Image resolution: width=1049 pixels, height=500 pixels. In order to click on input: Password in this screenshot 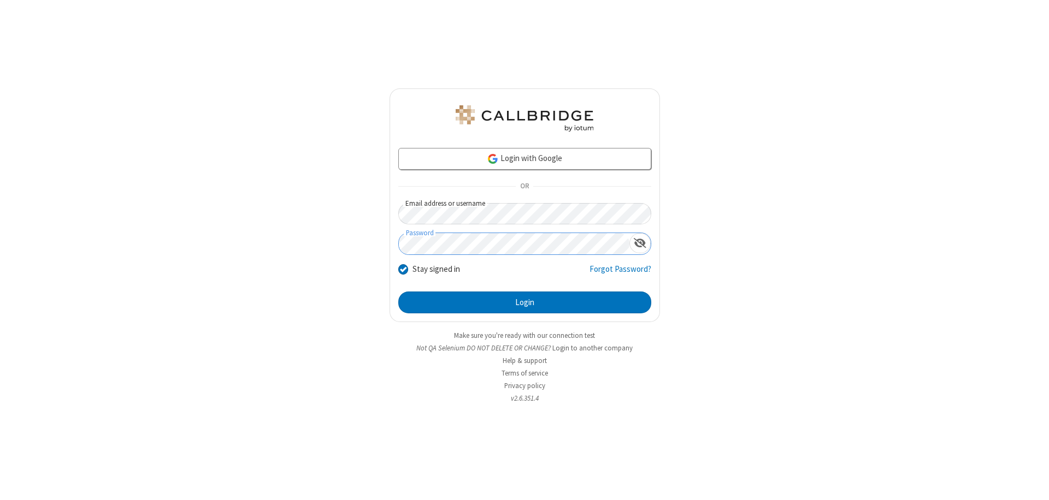, I will do `click(514, 244)`.